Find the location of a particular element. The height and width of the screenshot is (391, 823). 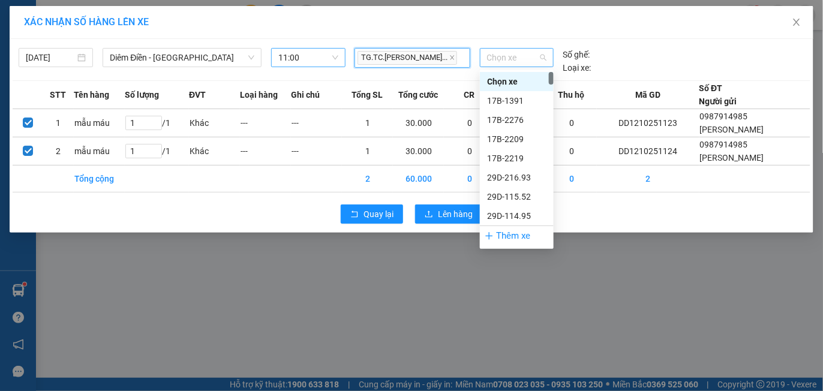

span: plus is located at coordinates (489, 236).